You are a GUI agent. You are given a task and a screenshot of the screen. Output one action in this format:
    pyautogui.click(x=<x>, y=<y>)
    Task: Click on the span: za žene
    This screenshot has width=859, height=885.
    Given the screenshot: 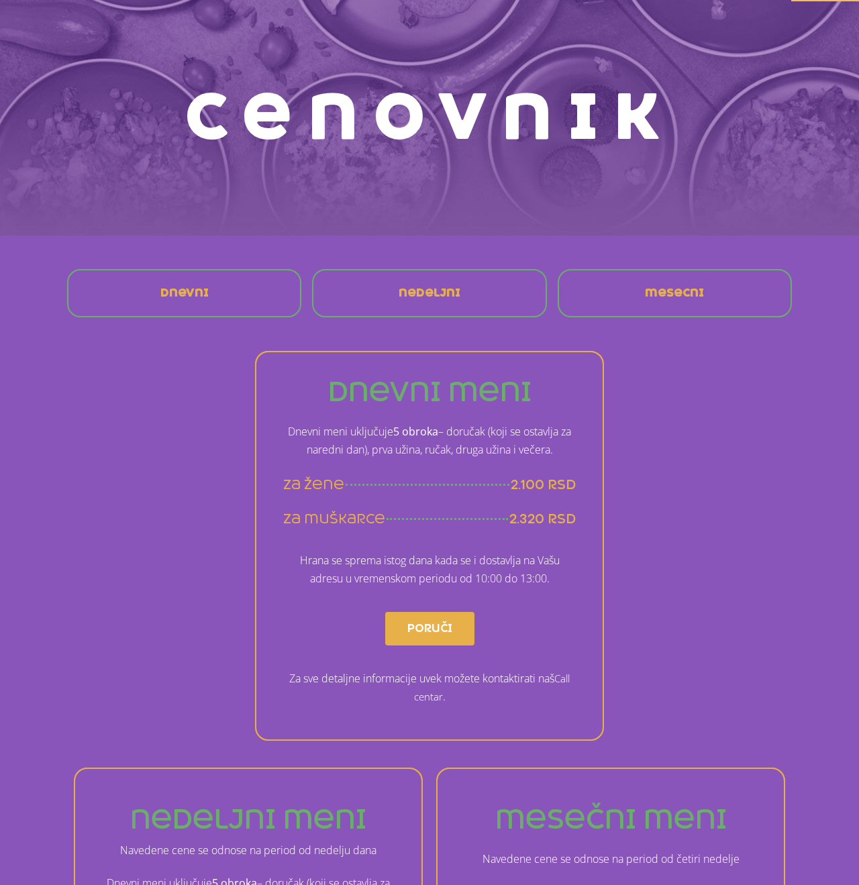 What is the action you would take?
    pyautogui.click(x=313, y=484)
    